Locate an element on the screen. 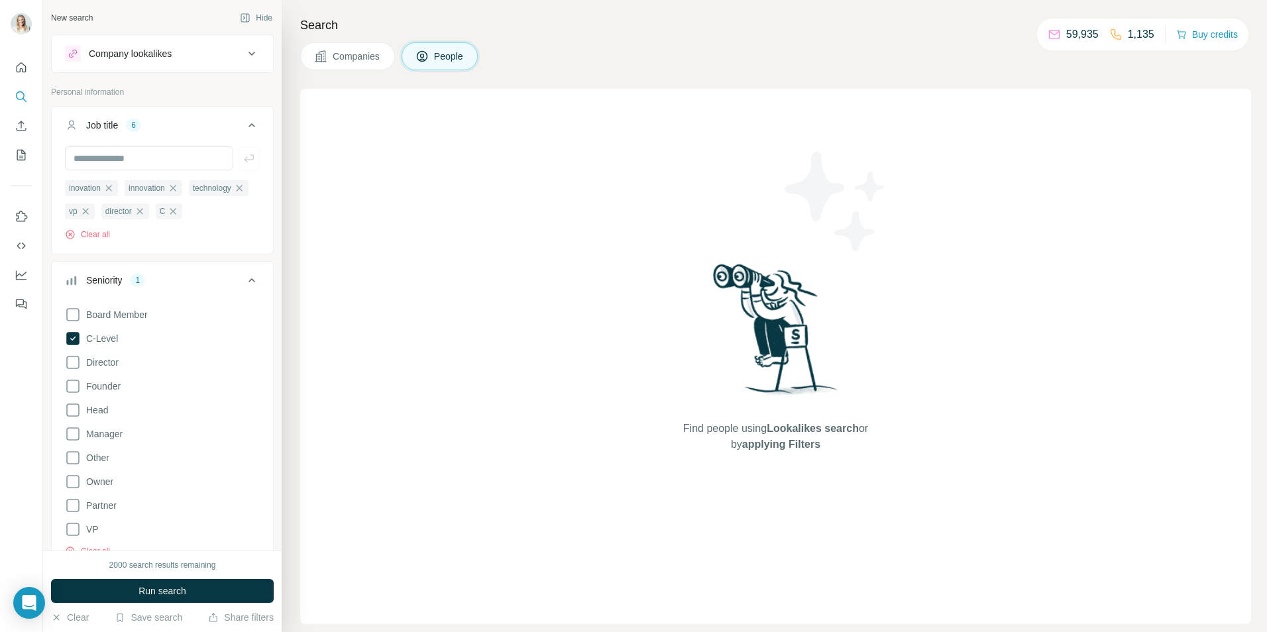 This screenshot has height=632, width=1267. span: vp is located at coordinates (73, 211).